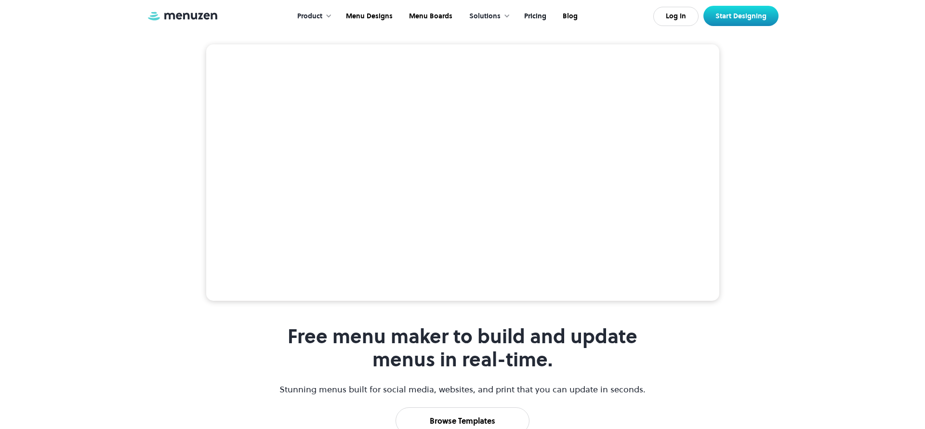  I want to click on a: Menu Designs, so click(368, 16).